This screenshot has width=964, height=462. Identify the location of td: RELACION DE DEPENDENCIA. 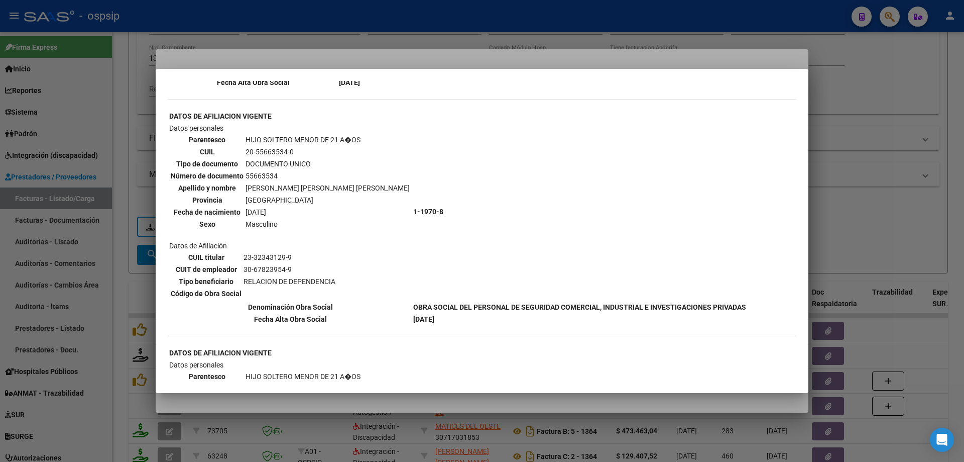
(289, 281).